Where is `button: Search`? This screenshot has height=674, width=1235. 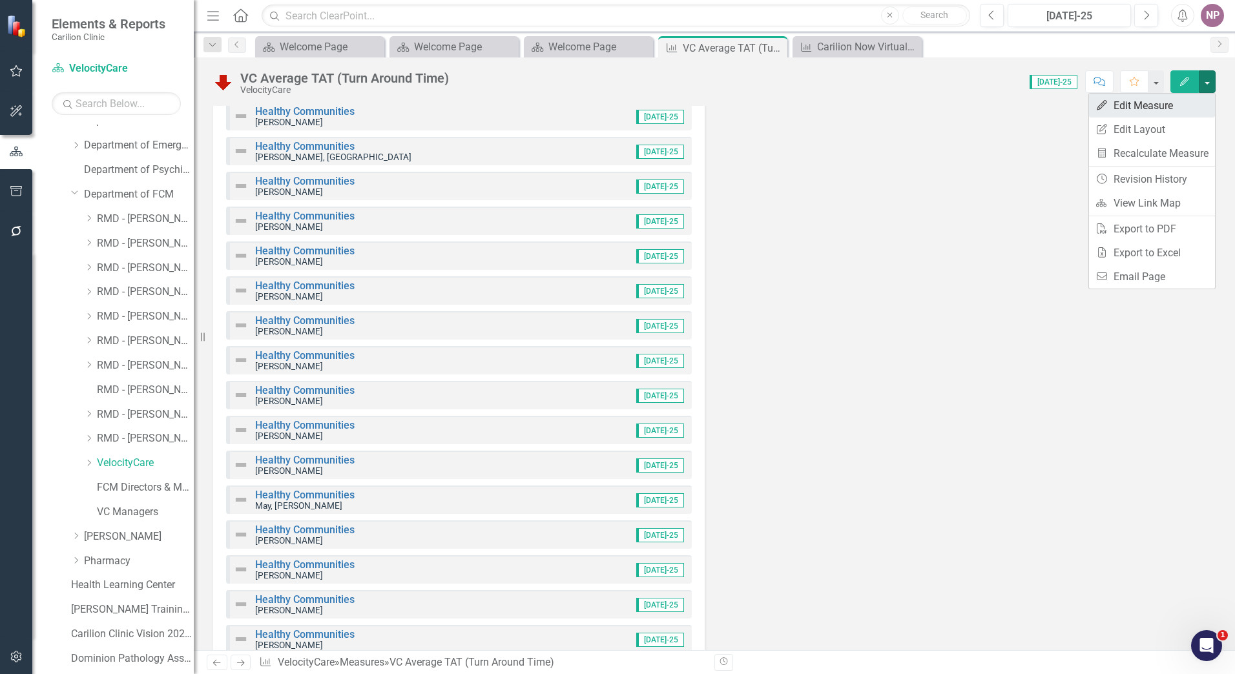 button: Search is located at coordinates (935, 16).